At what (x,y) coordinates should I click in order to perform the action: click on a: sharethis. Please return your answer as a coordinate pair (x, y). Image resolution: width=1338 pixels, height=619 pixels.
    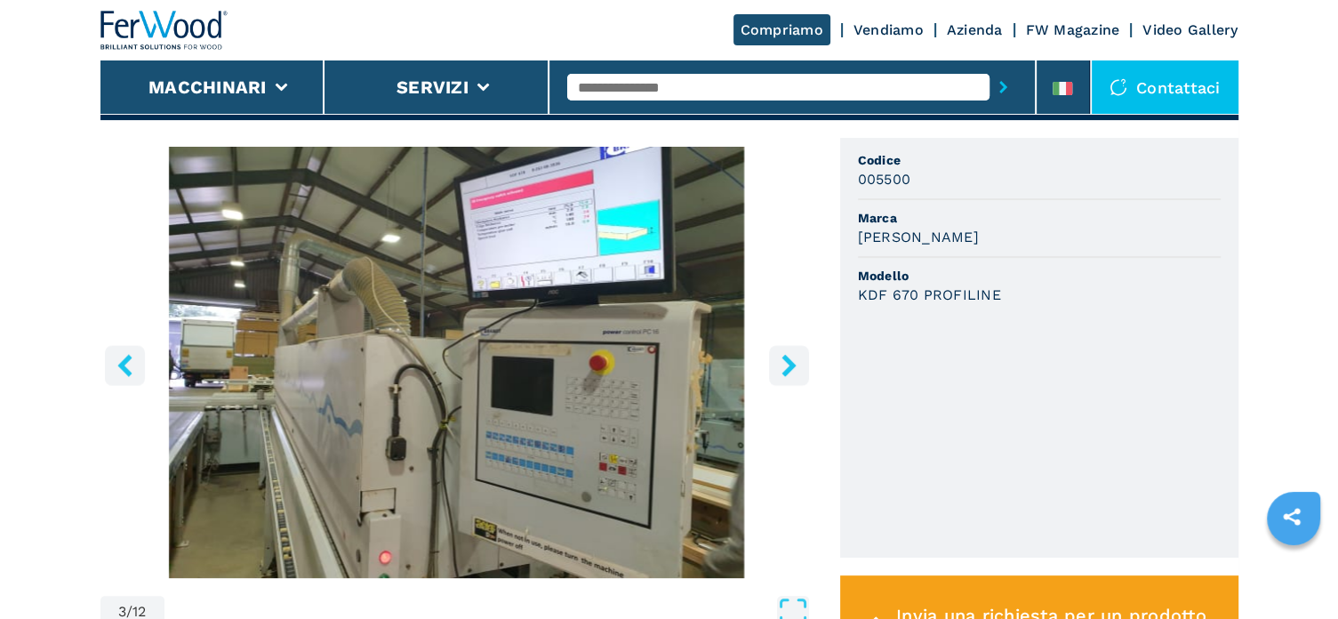
    Looking at the image, I should click on (1292, 517).